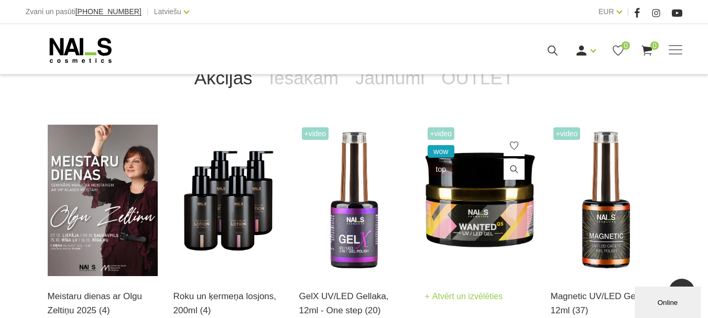 The image size is (708, 318). I want to click on div: Zvani un pasūti, so click(83, 12).